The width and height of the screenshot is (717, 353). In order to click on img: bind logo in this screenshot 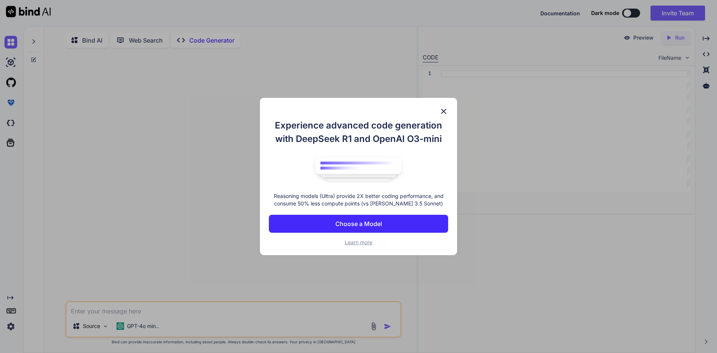, I will do `click(359, 169)`.